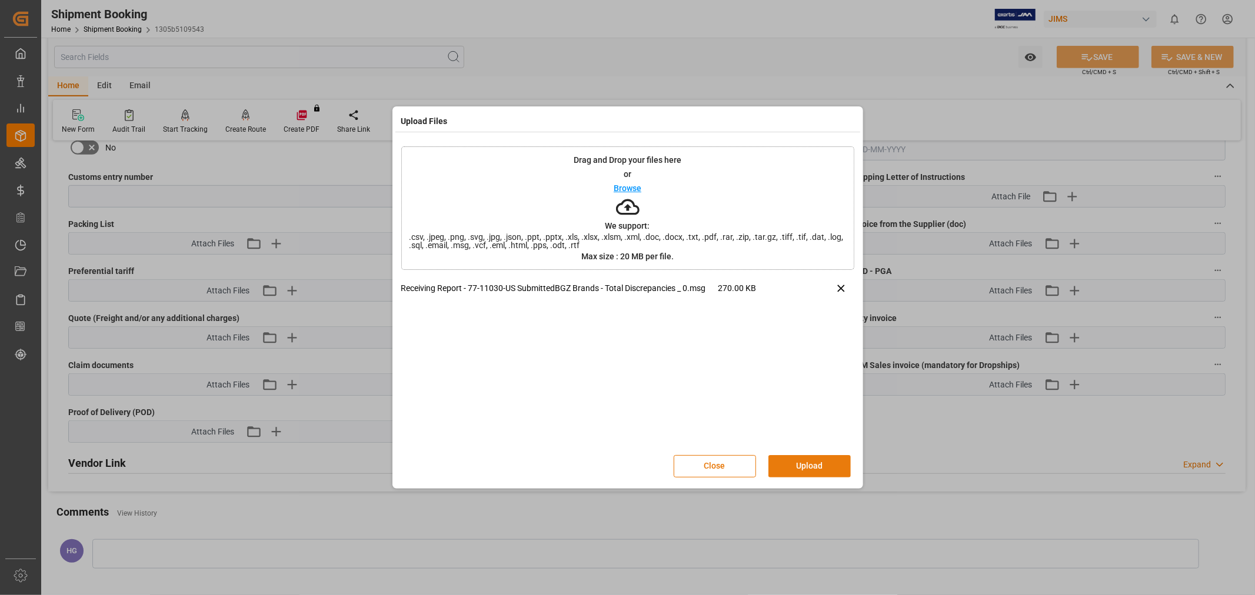 The width and height of the screenshot is (1255, 595). Describe the element at coordinates (628, 241) in the screenshot. I see `span: .csv, .jpeg, .png, .svg, .jpg, .json, .ppt, .pptx, .xls, .xlsx, .xlsm, .xml, .doc, .docx, .txt, ....` at that location.